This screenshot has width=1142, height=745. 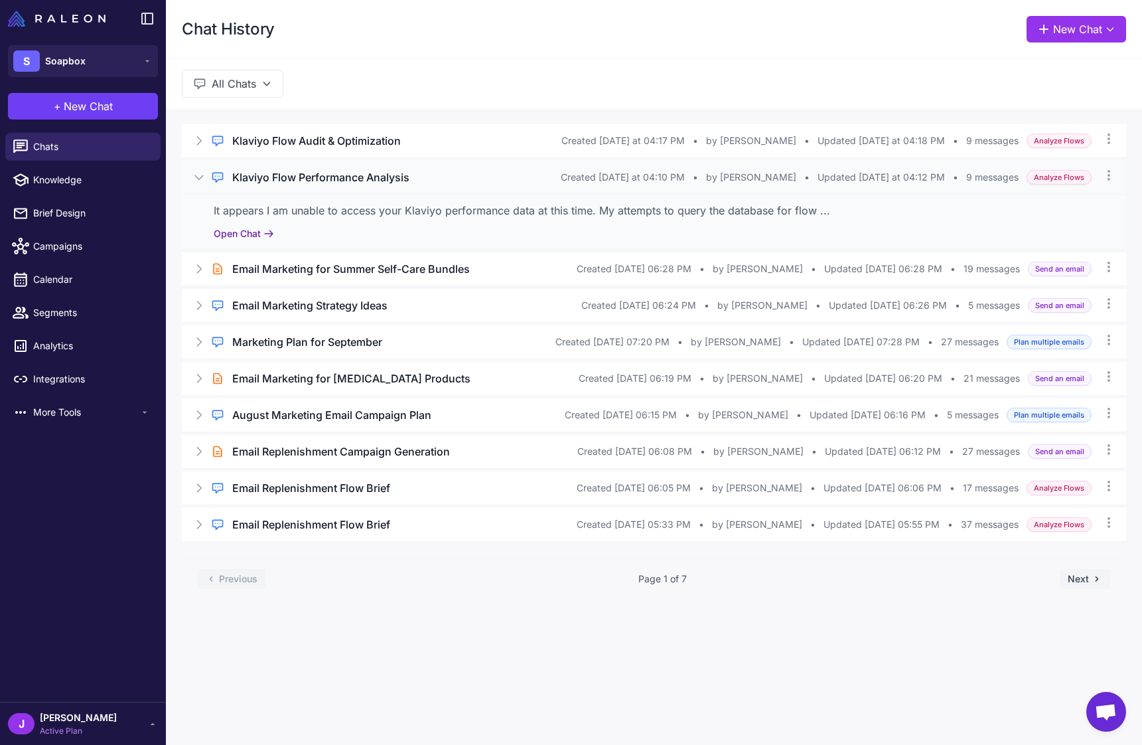 What do you see at coordinates (21, 723) in the screenshot?
I see `div: J` at bounding box center [21, 723].